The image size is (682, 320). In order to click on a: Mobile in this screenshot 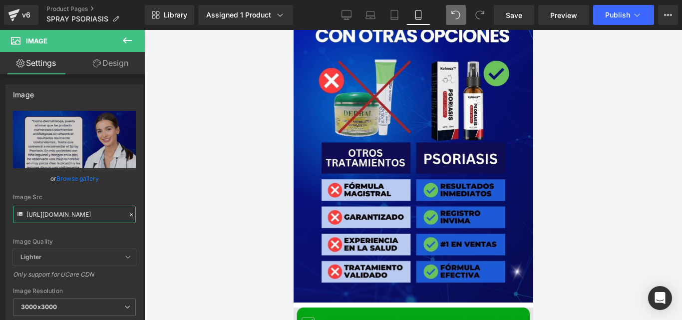, I will do `click(418, 15)`.